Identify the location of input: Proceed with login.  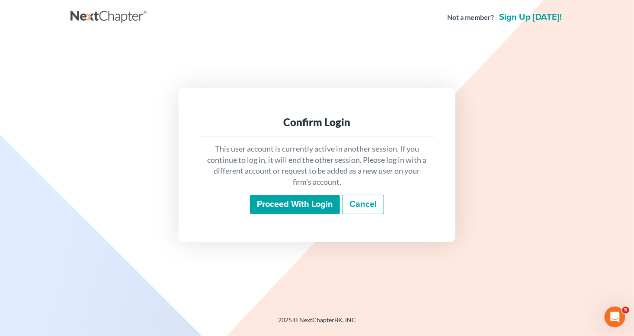
(295, 205).